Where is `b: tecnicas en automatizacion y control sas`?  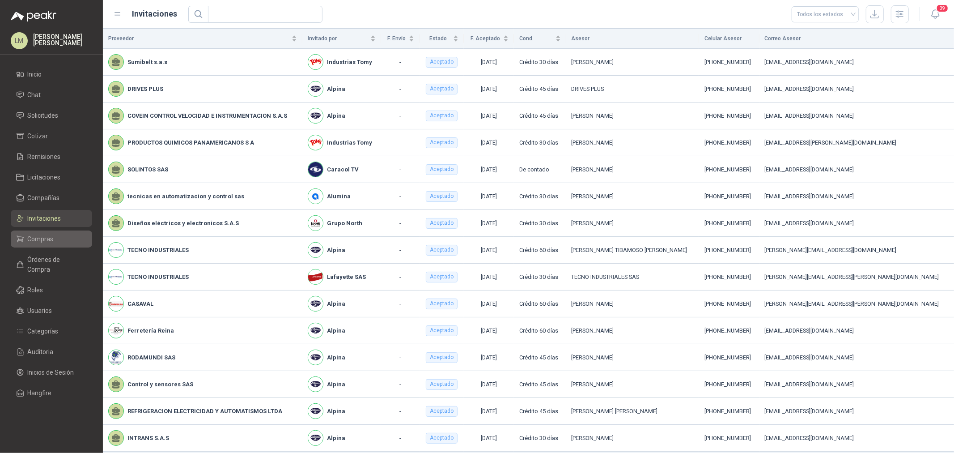 b: tecnicas en automatizacion y control sas is located at coordinates (186, 196).